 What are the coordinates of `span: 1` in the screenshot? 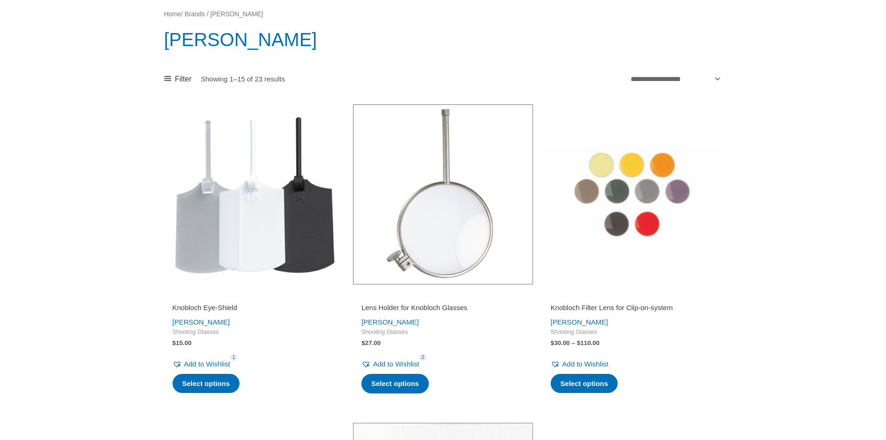 It's located at (234, 357).